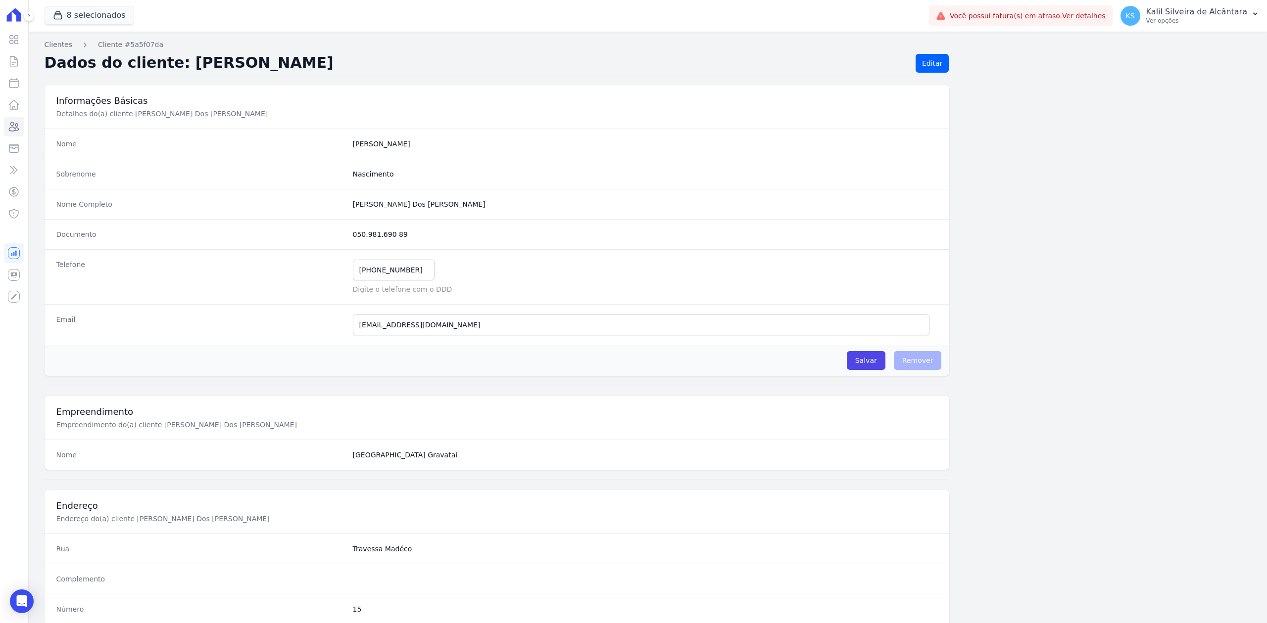  Describe the element at coordinates (200, 610) in the screenshot. I see `dt: Número` at that location.